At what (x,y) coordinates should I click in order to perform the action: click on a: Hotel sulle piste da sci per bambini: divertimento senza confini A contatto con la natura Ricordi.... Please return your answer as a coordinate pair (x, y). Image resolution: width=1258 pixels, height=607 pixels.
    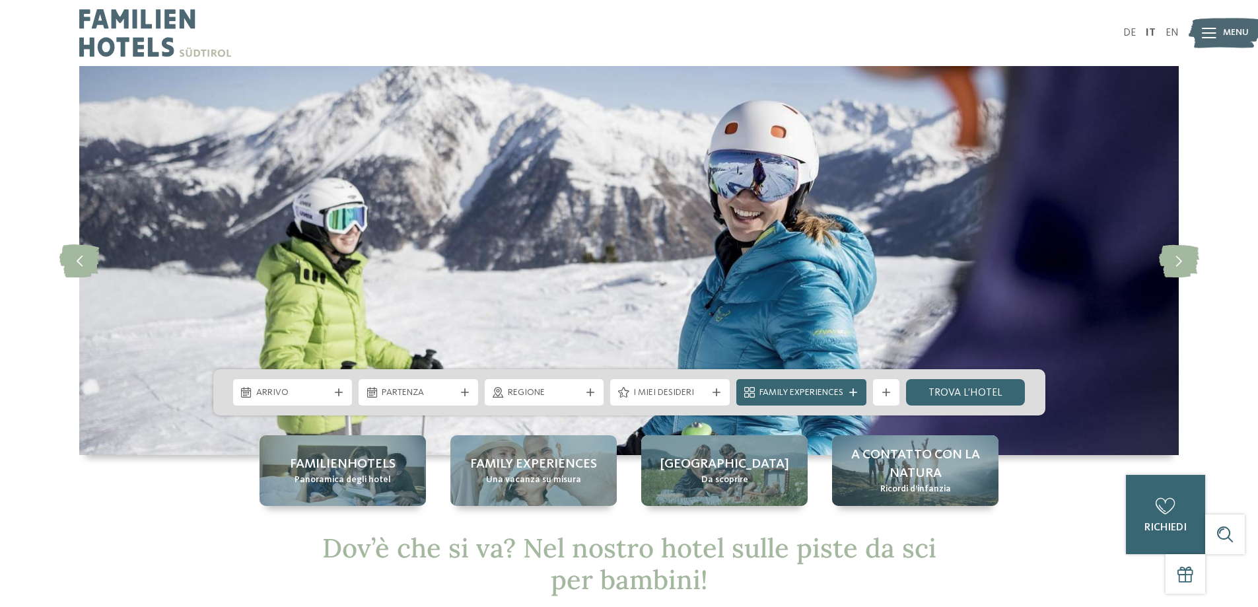
    Looking at the image, I should click on (915, 470).